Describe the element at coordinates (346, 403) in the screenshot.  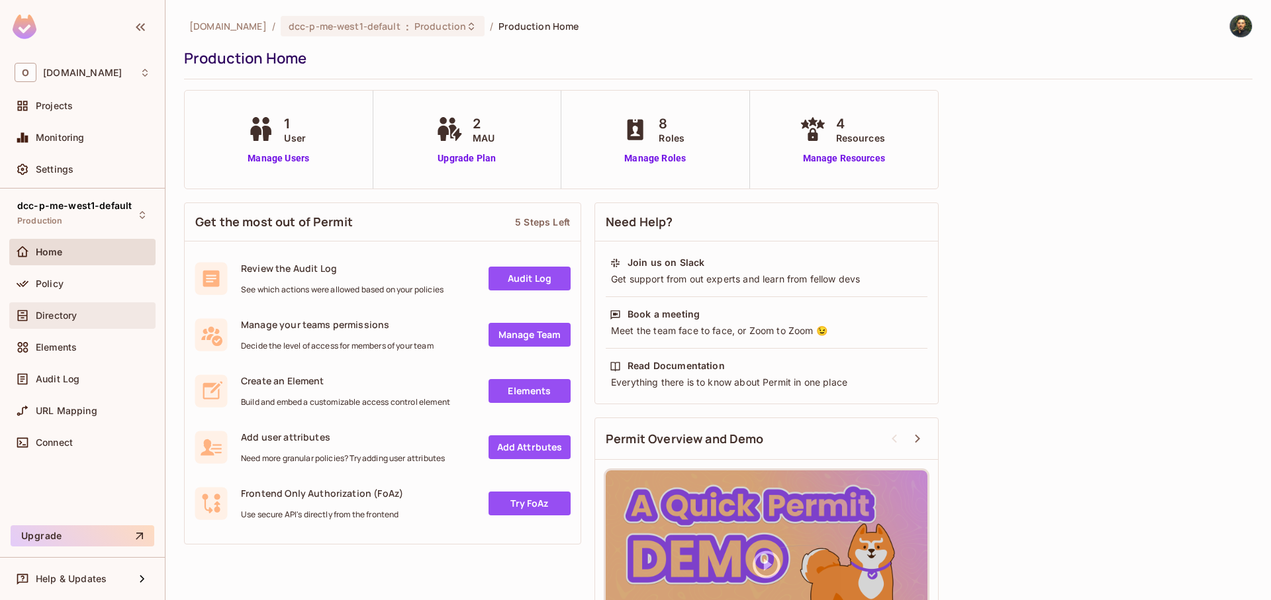
I see `span: Build and embed a customizable access control element` at that location.